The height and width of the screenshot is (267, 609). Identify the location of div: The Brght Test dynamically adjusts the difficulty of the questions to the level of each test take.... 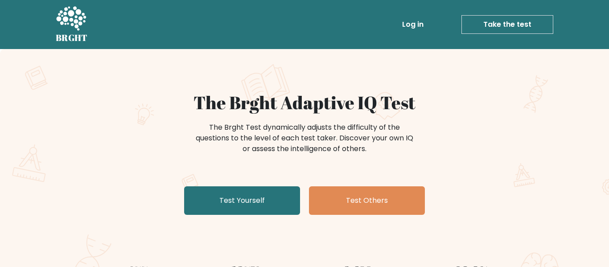
(304, 138).